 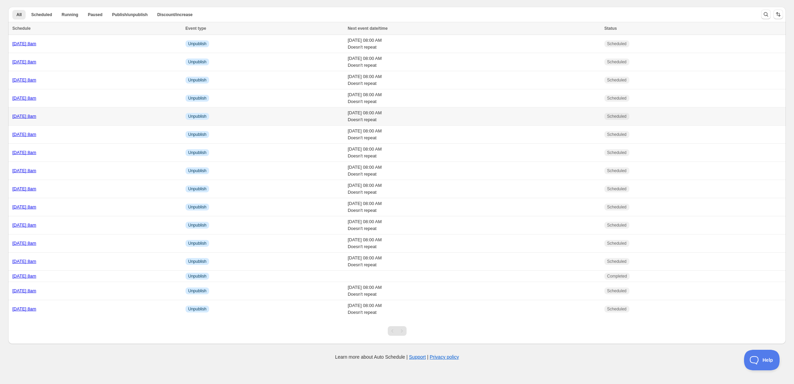 What do you see at coordinates (766, 14) in the screenshot?
I see `button: Search and filter results` at bounding box center [766, 14].